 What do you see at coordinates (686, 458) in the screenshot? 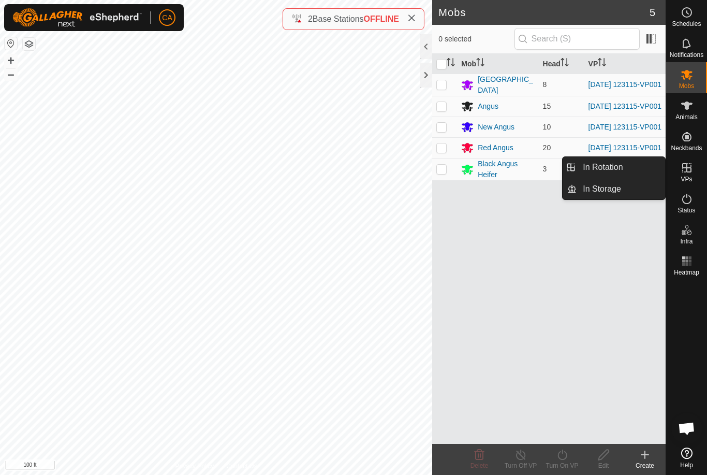
I see `a: Help` at bounding box center [686, 458].